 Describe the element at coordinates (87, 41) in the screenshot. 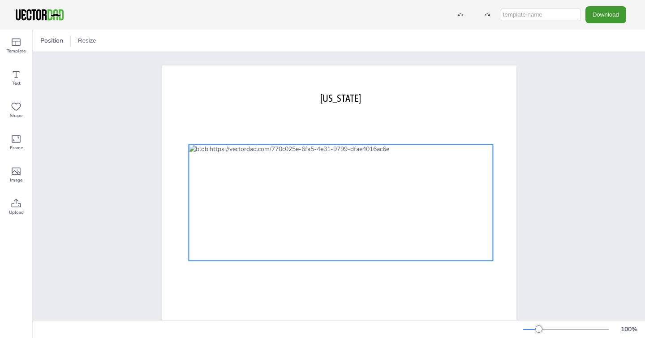

I see `button: Resize` at that location.